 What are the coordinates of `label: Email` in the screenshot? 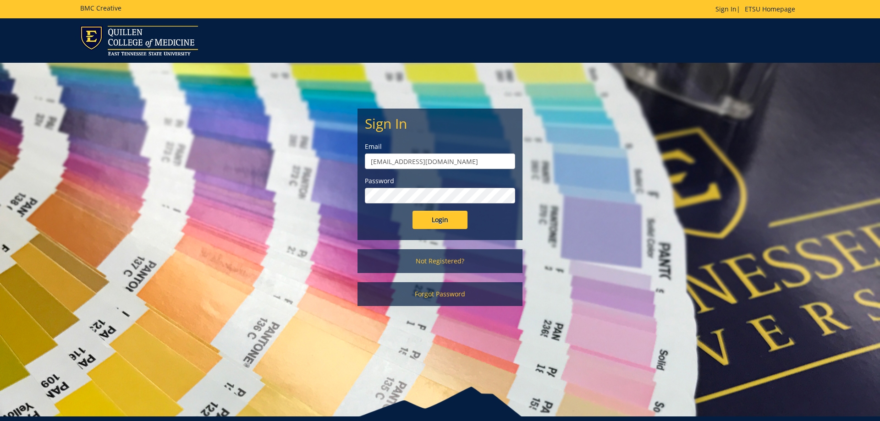 It's located at (440, 147).